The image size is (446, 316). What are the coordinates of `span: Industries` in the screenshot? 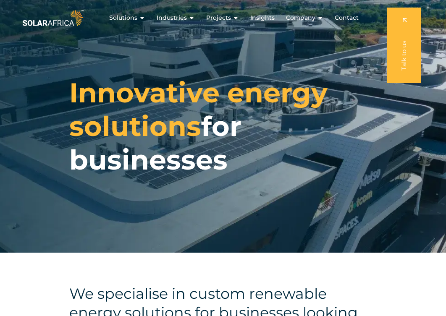 It's located at (172, 18).